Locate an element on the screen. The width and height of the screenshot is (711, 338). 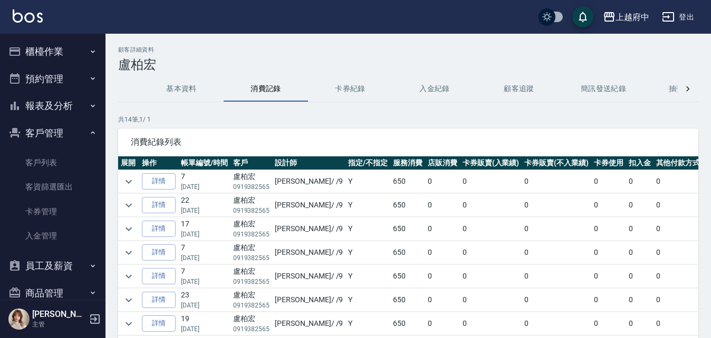
button: 員工及薪資 is located at coordinates (53, 266).